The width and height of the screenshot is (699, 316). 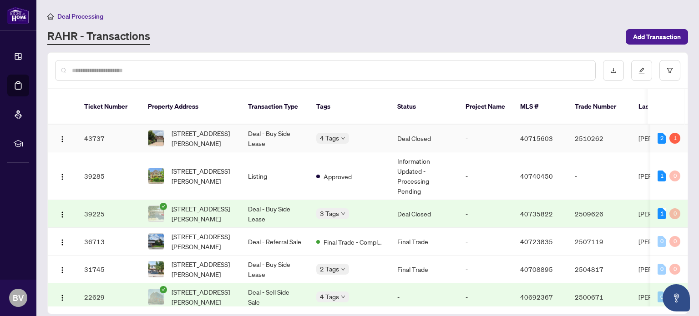 What do you see at coordinates (109, 214) in the screenshot?
I see `td: 39225` at bounding box center [109, 214].